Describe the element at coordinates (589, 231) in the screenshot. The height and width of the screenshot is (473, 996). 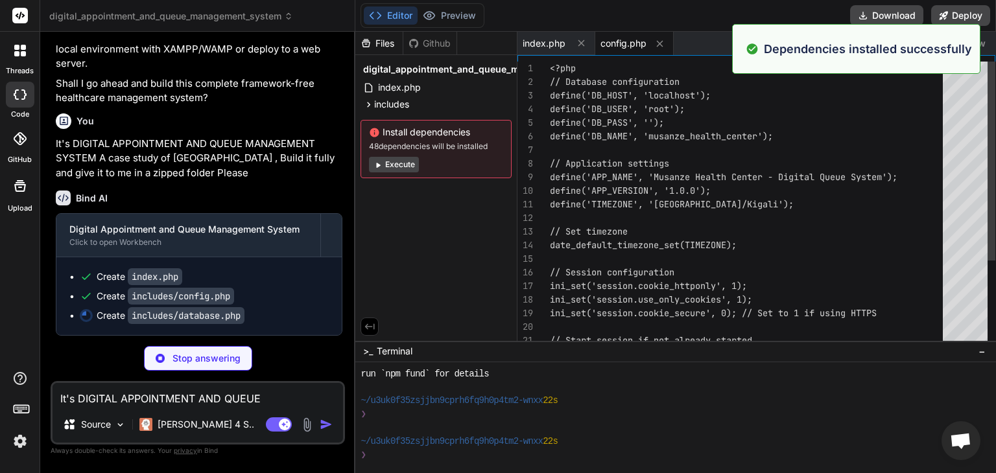
I see `span: // Set timezone` at that location.